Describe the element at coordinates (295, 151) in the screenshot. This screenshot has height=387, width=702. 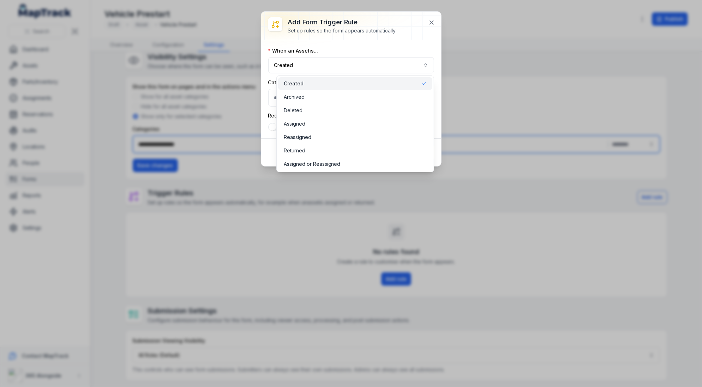
I see `span: Returned` at that location.